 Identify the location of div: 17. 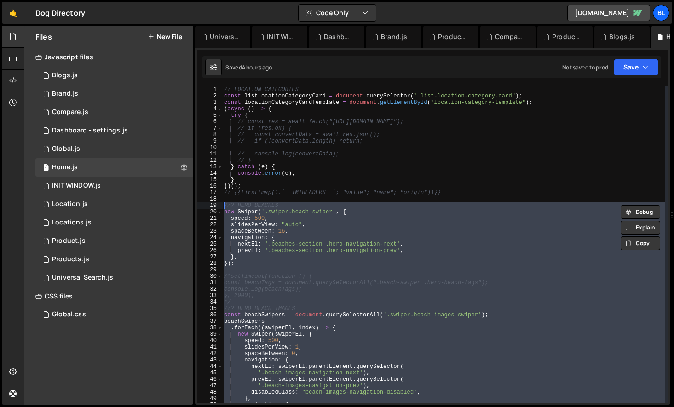
(210, 193).